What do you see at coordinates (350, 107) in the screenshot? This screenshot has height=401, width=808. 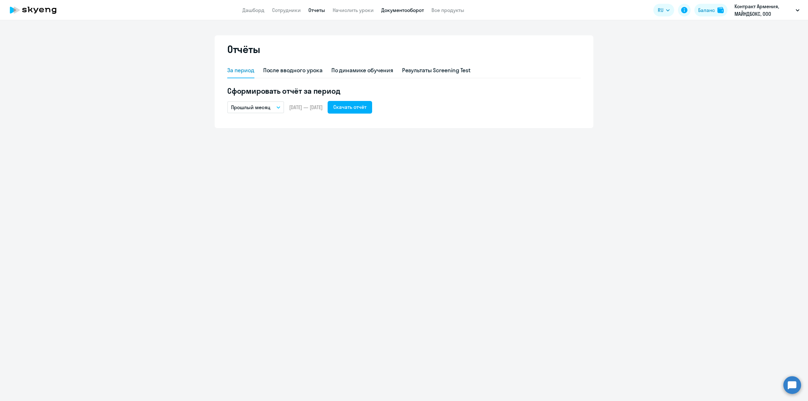 I see `div: Скачать отчёт` at bounding box center [350, 107].